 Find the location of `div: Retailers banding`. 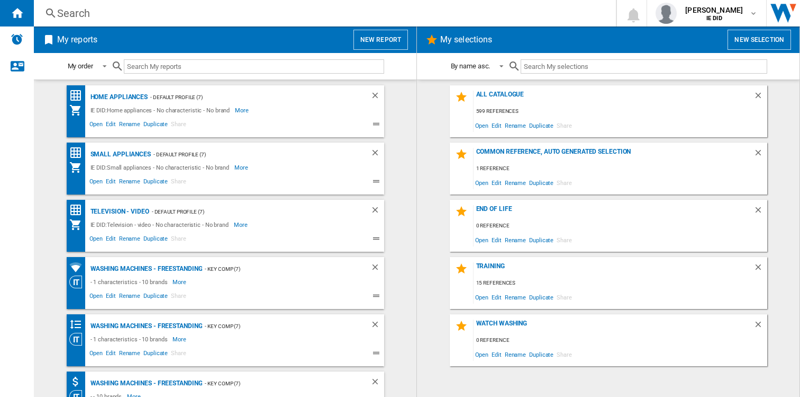

div: Retailers banding is located at coordinates (78, 324).